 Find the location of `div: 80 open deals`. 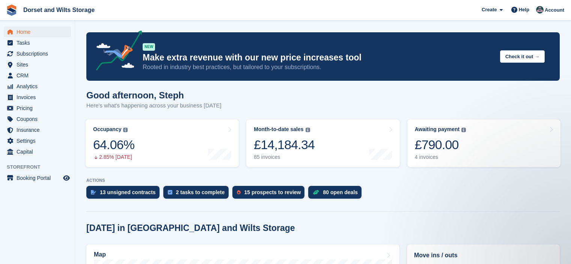

div: 80 open deals is located at coordinates (340, 192).